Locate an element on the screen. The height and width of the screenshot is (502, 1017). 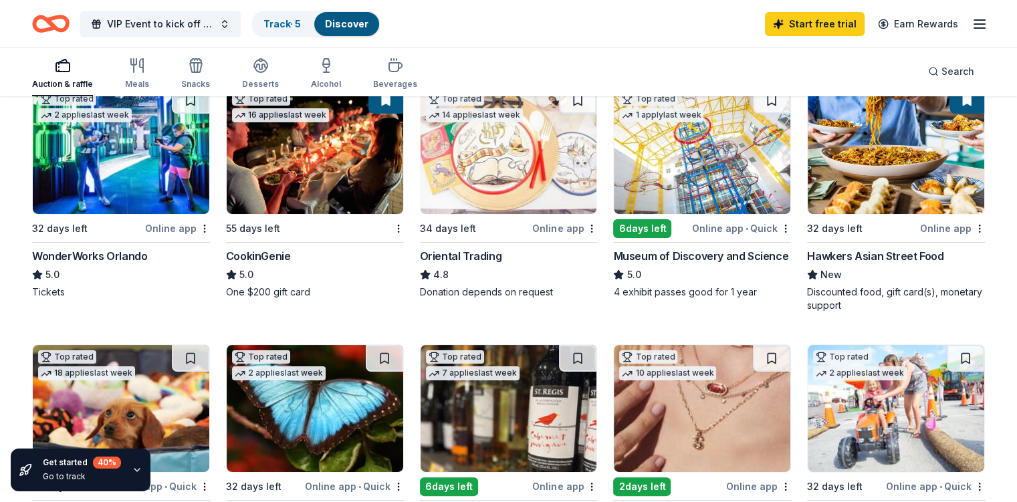
div: Oriental Trading is located at coordinates (461, 256).